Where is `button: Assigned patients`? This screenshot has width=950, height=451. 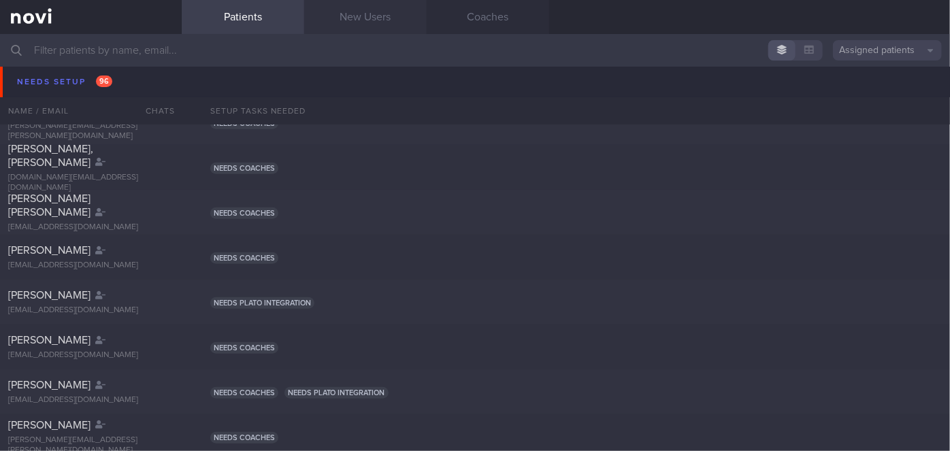
button: Assigned patients is located at coordinates (887, 50).